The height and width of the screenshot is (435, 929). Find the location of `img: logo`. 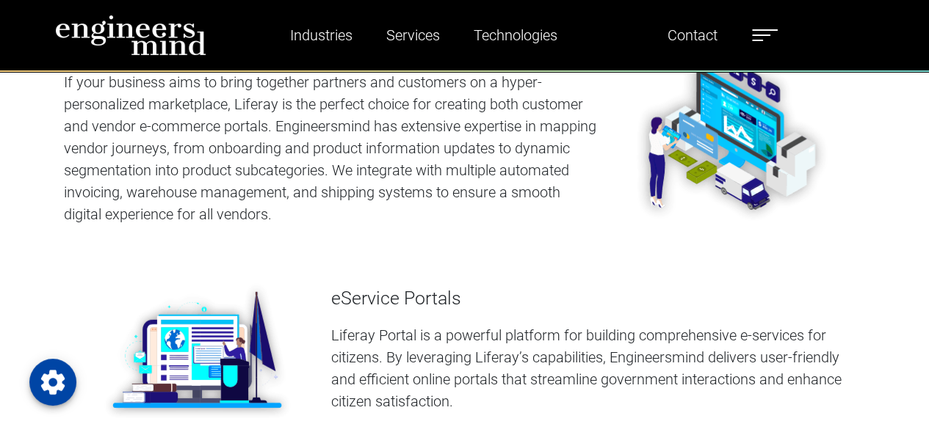

img: logo is located at coordinates (131, 35).